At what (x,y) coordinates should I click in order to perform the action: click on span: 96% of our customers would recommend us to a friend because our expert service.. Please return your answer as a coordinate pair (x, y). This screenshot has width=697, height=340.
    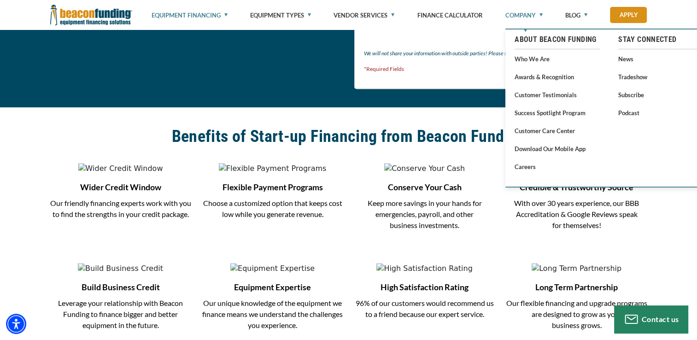
    Looking at the image, I should click on (425, 308).